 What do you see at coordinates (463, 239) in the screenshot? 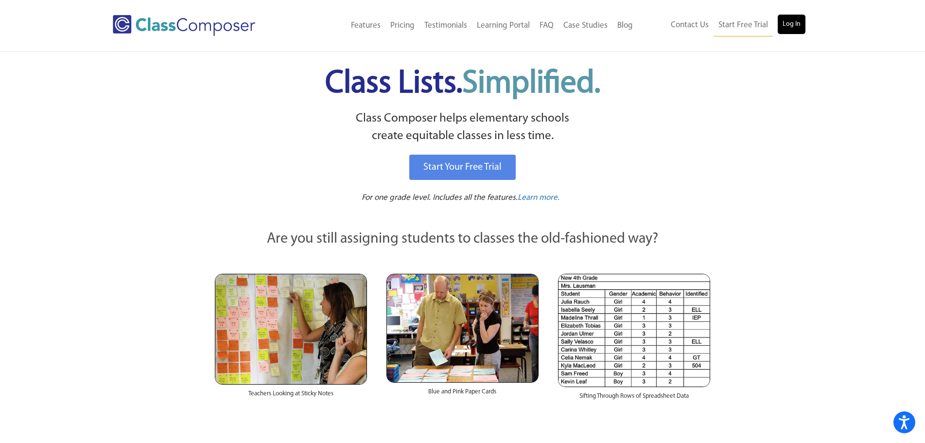
I see `p: Are you still assigning students to classes the old-fashioned way?` at bounding box center [463, 239].